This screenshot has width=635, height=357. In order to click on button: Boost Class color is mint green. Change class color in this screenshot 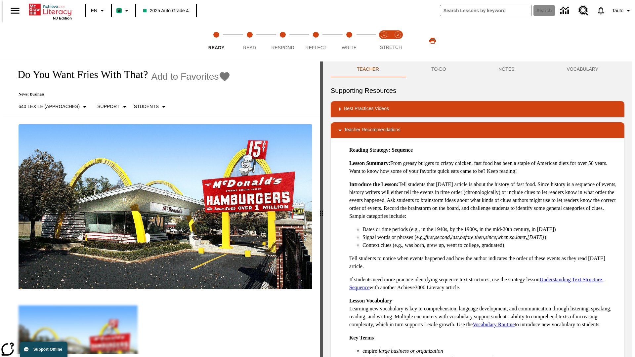, I will do `click(123, 11)`.